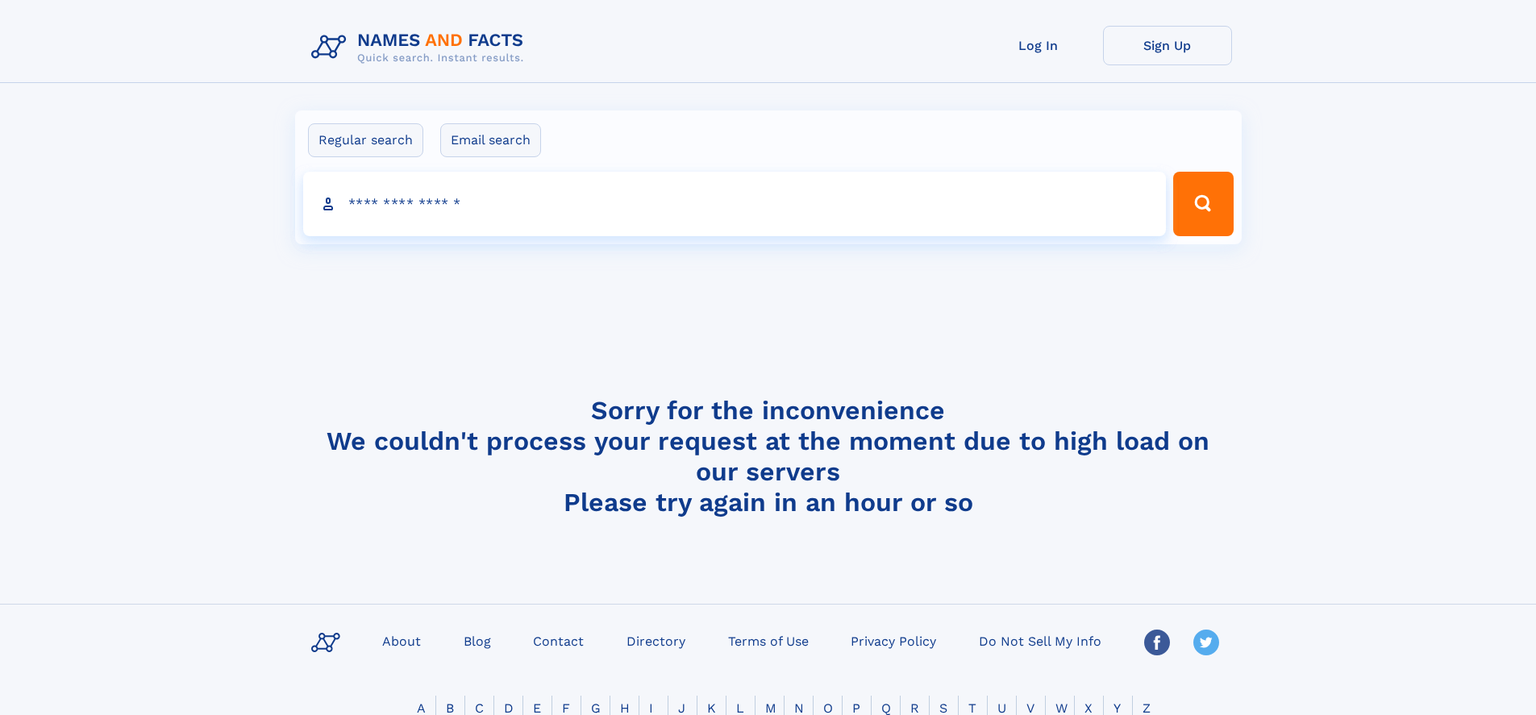 The image size is (1536, 715). What do you see at coordinates (1157, 643) in the screenshot?
I see `img: Facebook` at bounding box center [1157, 643].